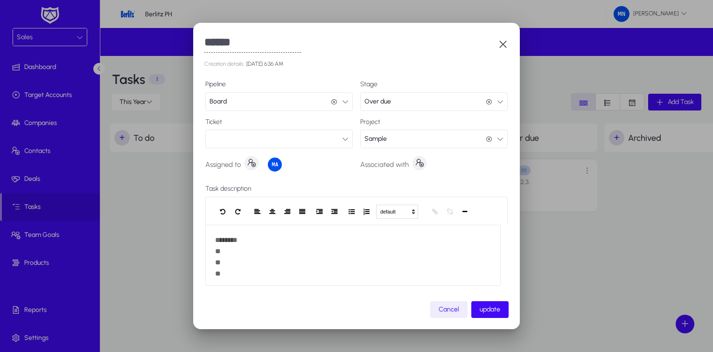  I want to click on label: Pipeline, so click(279, 84).